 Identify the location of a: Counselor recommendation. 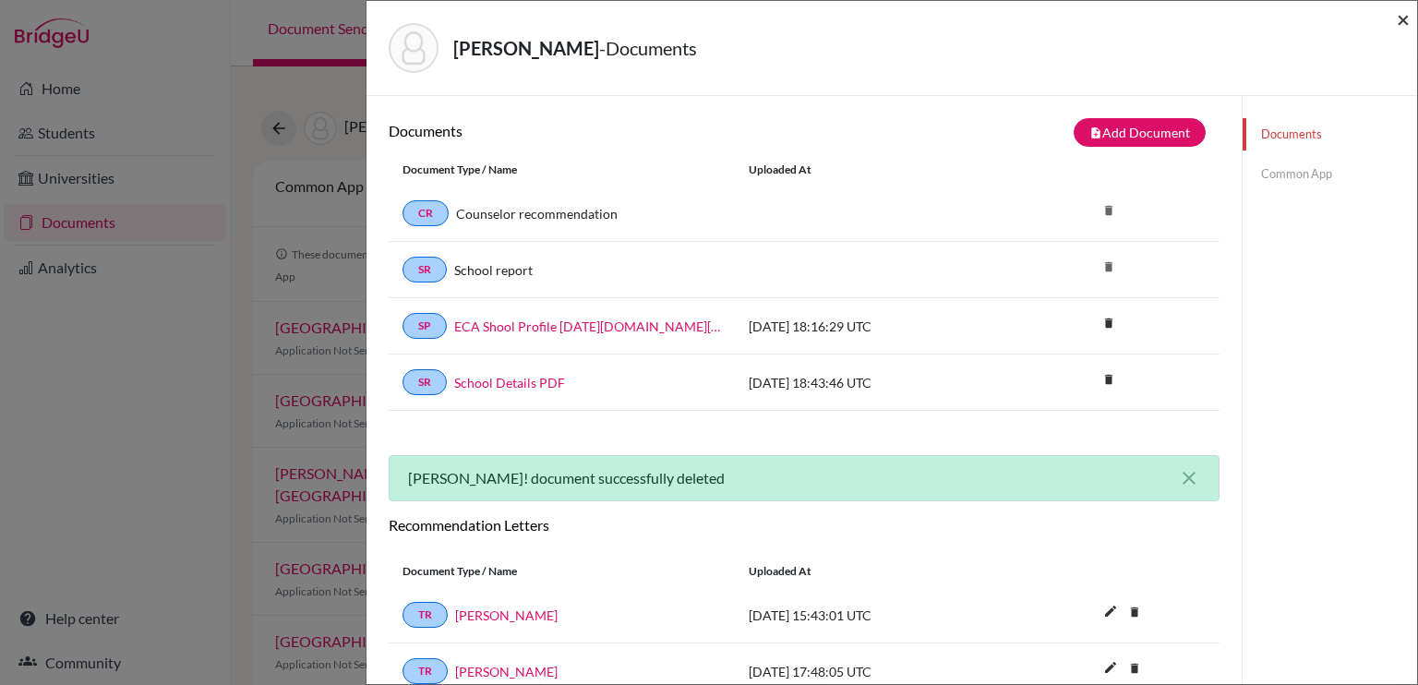
(536, 213).